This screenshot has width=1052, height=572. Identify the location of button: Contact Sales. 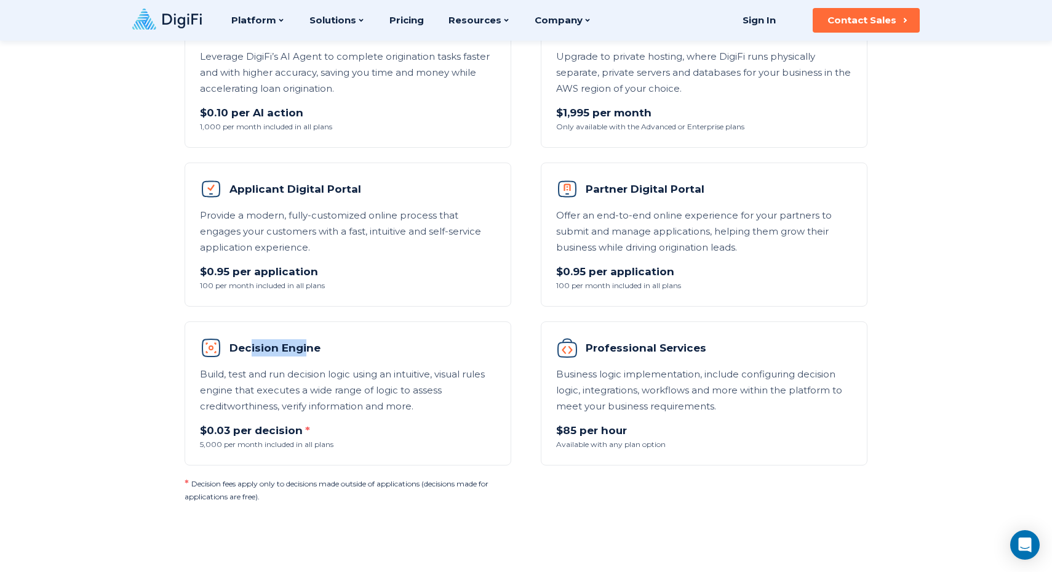
(867, 20).